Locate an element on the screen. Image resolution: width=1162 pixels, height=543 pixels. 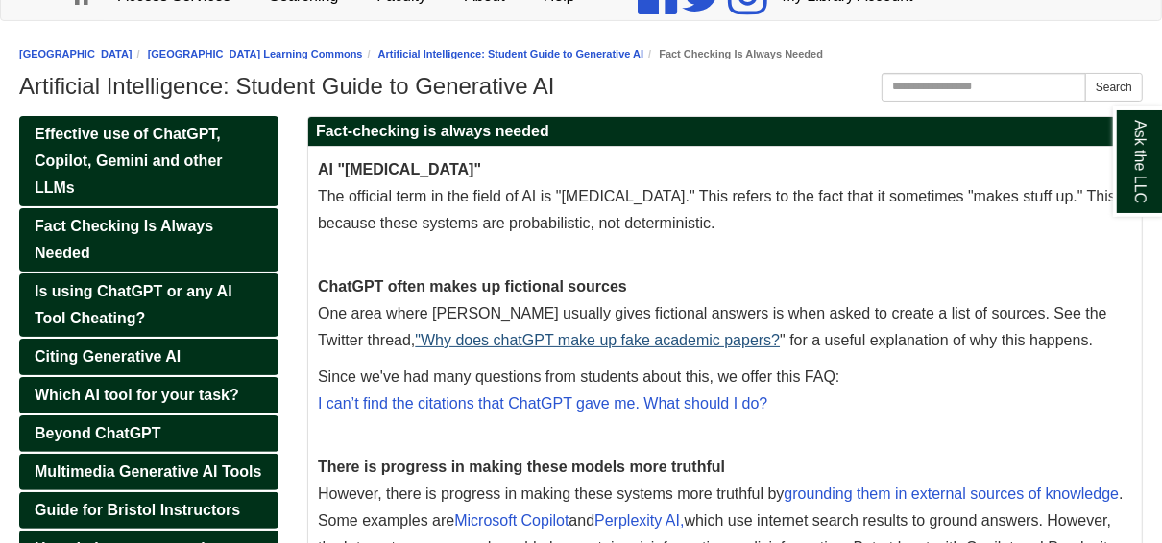
a: grounding them in external sources of knowledge is located at coordinates (951, 493).